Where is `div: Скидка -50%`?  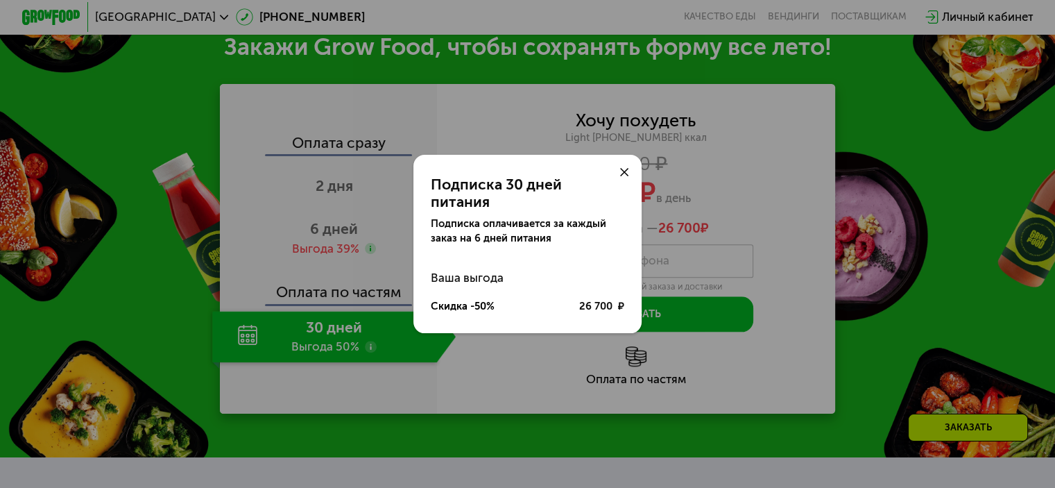
div: Скидка -50% is located at coordinates (463, 306).